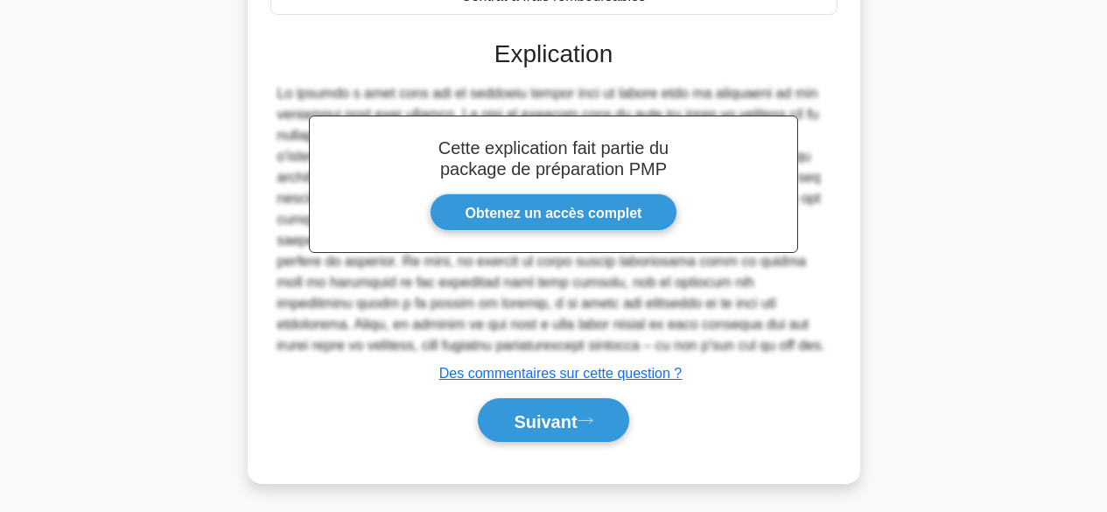 This screenshot has height=512, width=1107. Describe the element at coordinates (553, 420) in the screenshot. I see `button: Suivant` at that location.